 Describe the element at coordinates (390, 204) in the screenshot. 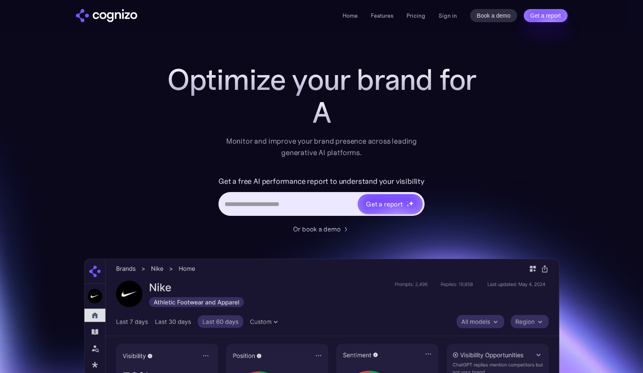

I see `a: Get a reportstarstarstar` at that location.